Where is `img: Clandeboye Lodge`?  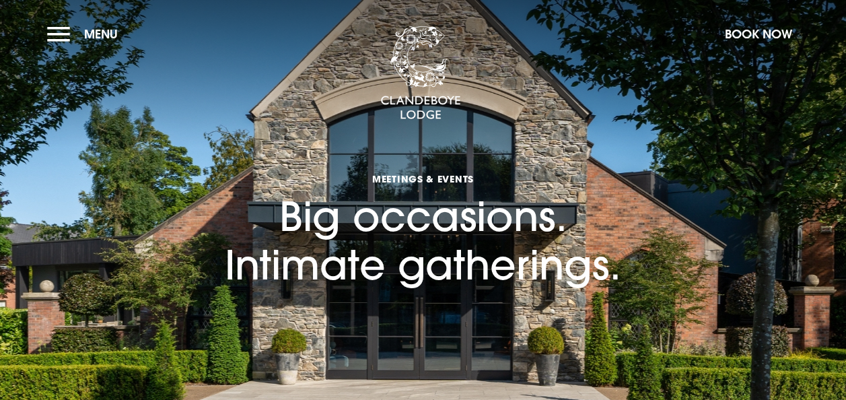 img: Clandeboye Lodge is located at coordinates (421, 73).